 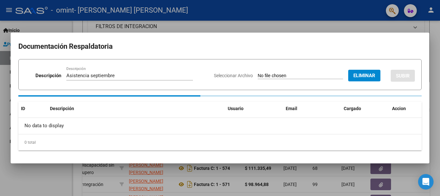 What do you see at coordinates (364, 75) in the screenshot?
I see `span: Eliminar` at bounding box center [364, 75].